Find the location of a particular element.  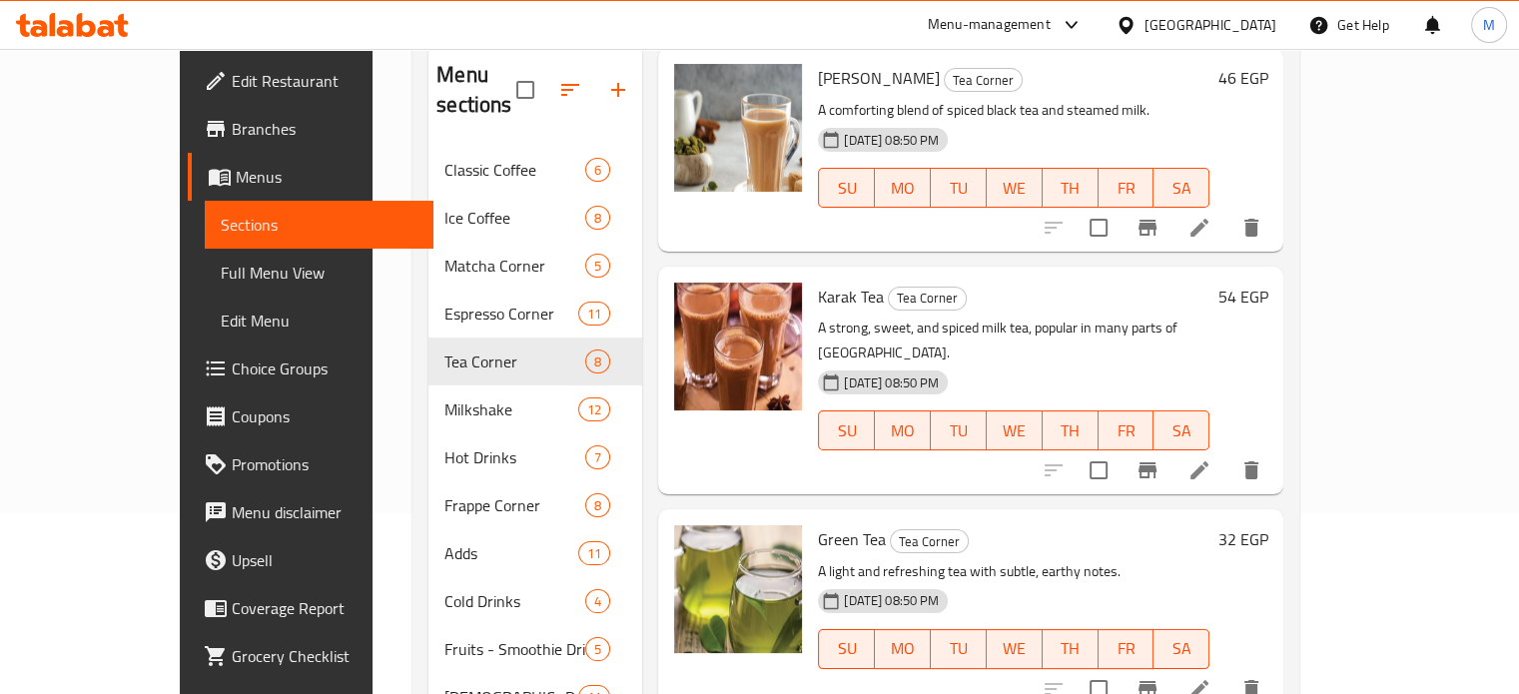

span: Milkshake is located at coordinates (511, 409).